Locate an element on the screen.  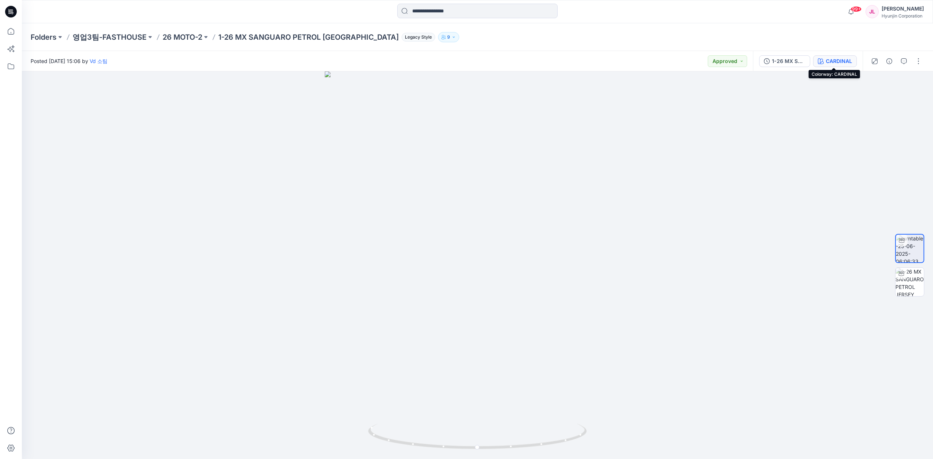
button: 9 is located at coordinates (449, 37).